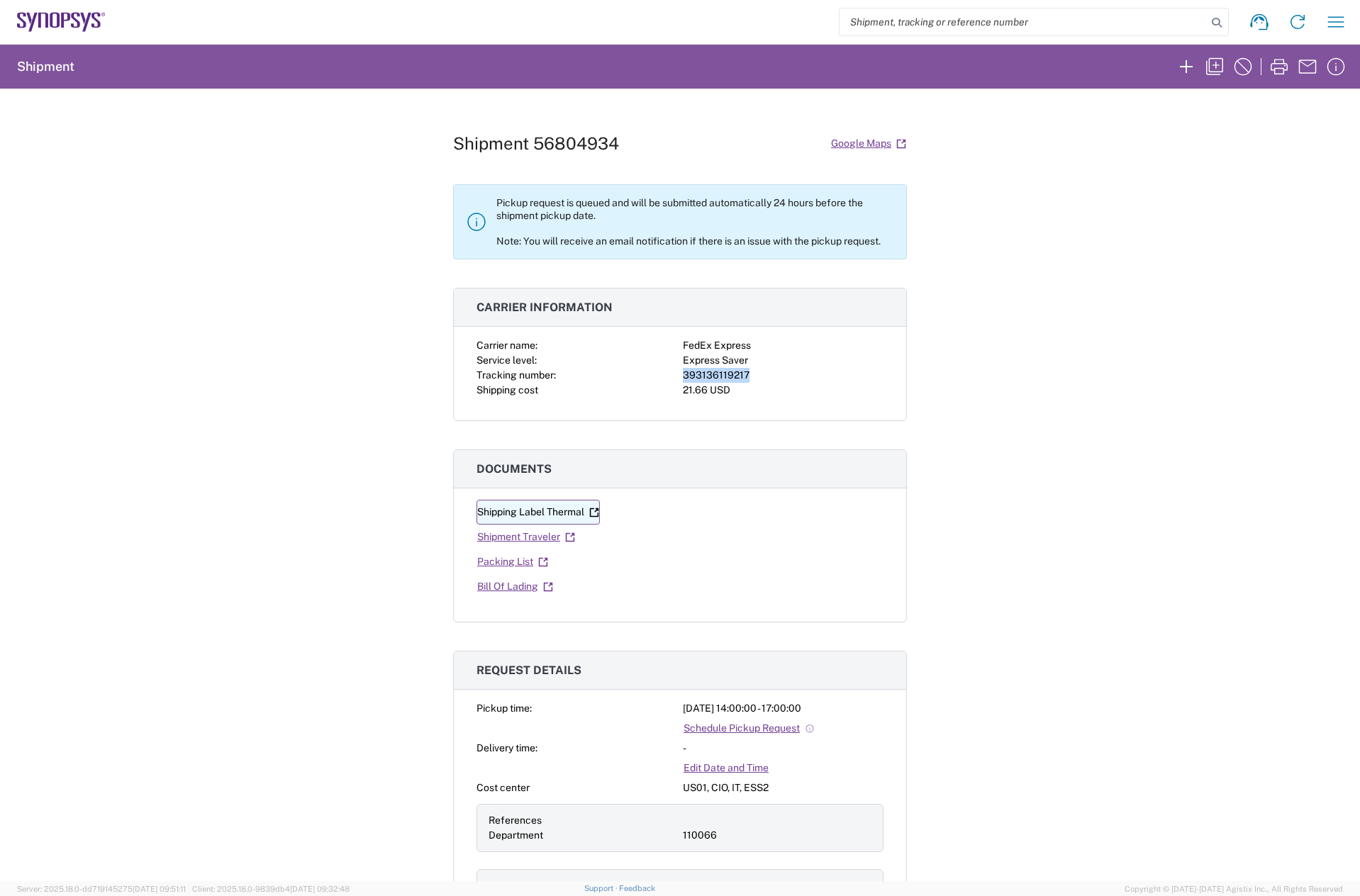  Describe the element at coordinates (726, 767) in the screenshot. I see `a: Edit Date and Time` at that location.